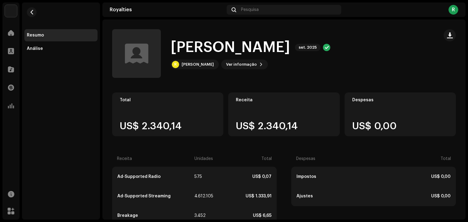  I want to click on div: Ad-Supported Radio, so click(155, 177).